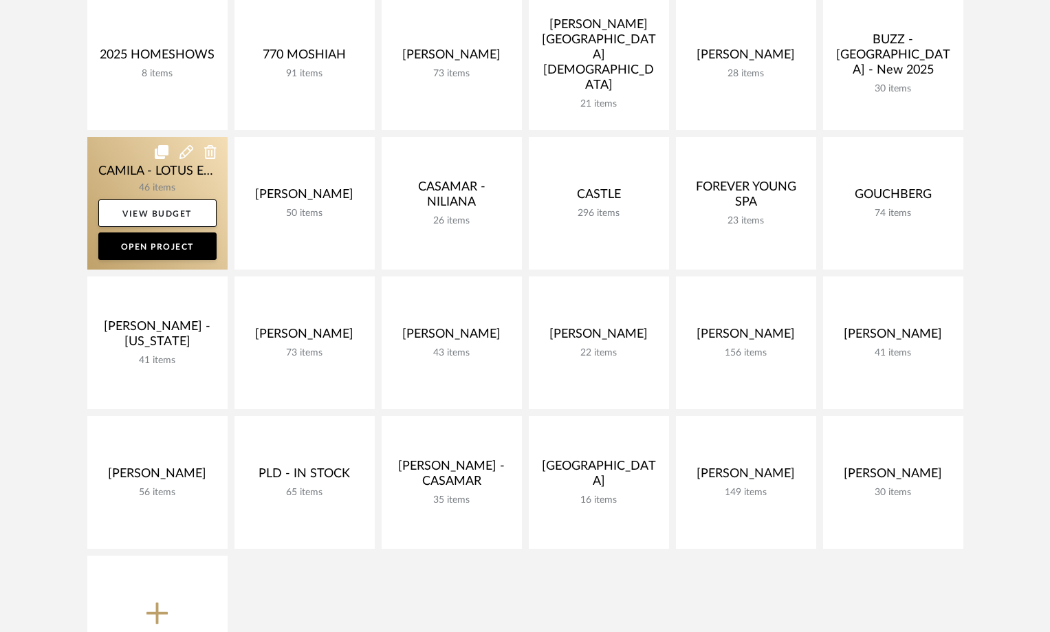 The width and height of the screenshot is (1050, 632). I want to click on div: 22 items, so click(599, 353).